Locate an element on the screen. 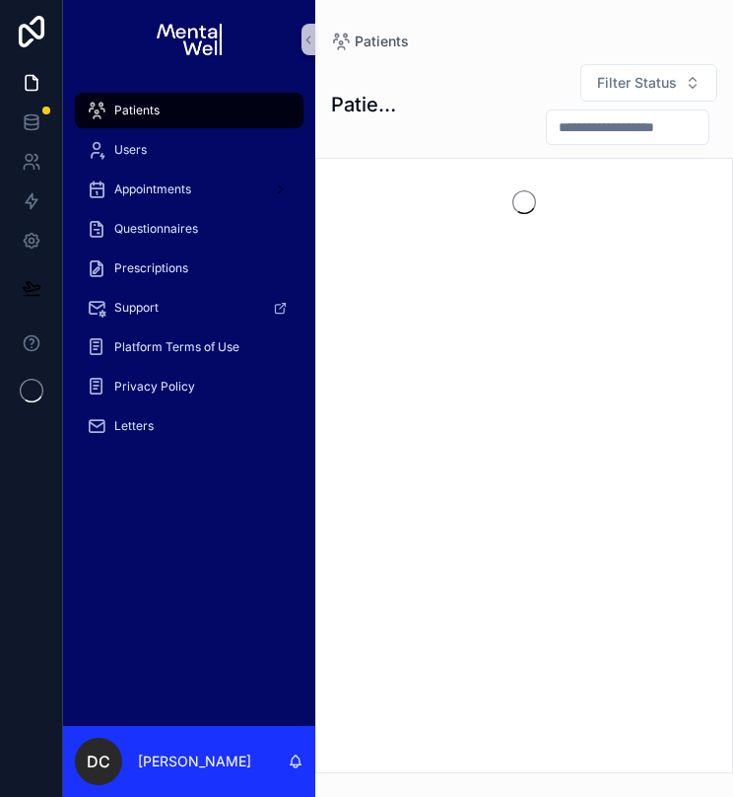  span: Privacy Policy is located at coordinates (155, 386).